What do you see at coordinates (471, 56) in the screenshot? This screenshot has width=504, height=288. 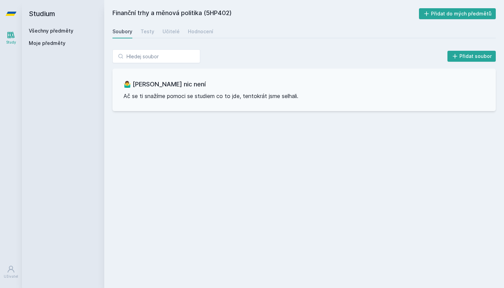 I see `a: Přidat soubor` at bounding box center [471, 56].